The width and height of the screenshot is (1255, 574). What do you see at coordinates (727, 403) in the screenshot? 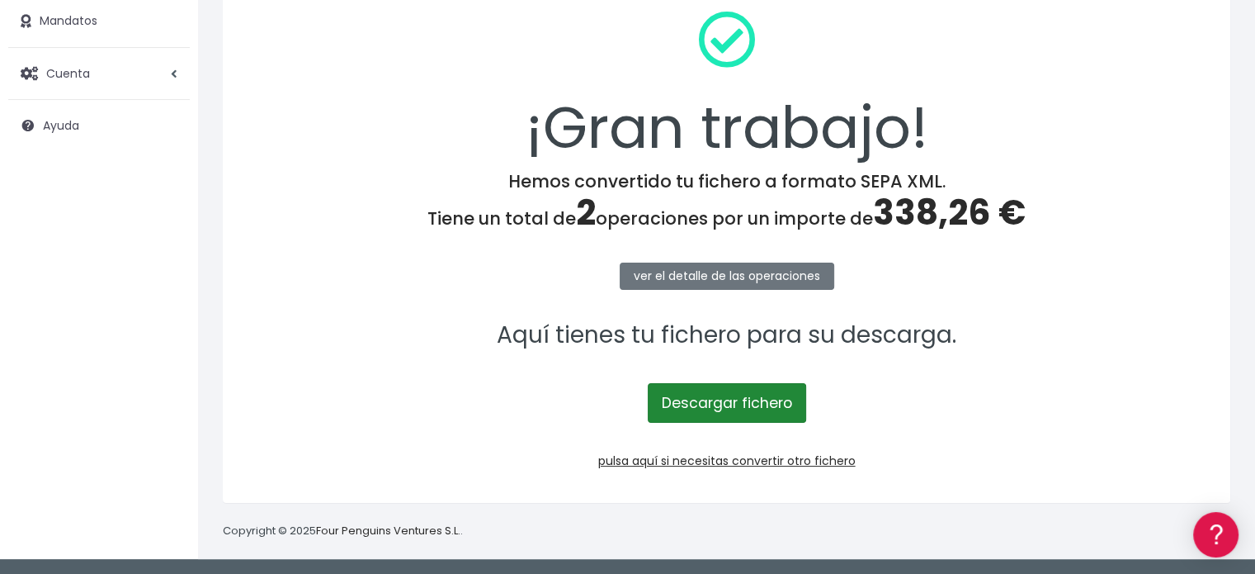
I see `a: Descargar fichero` at bounding box center [727, 403].